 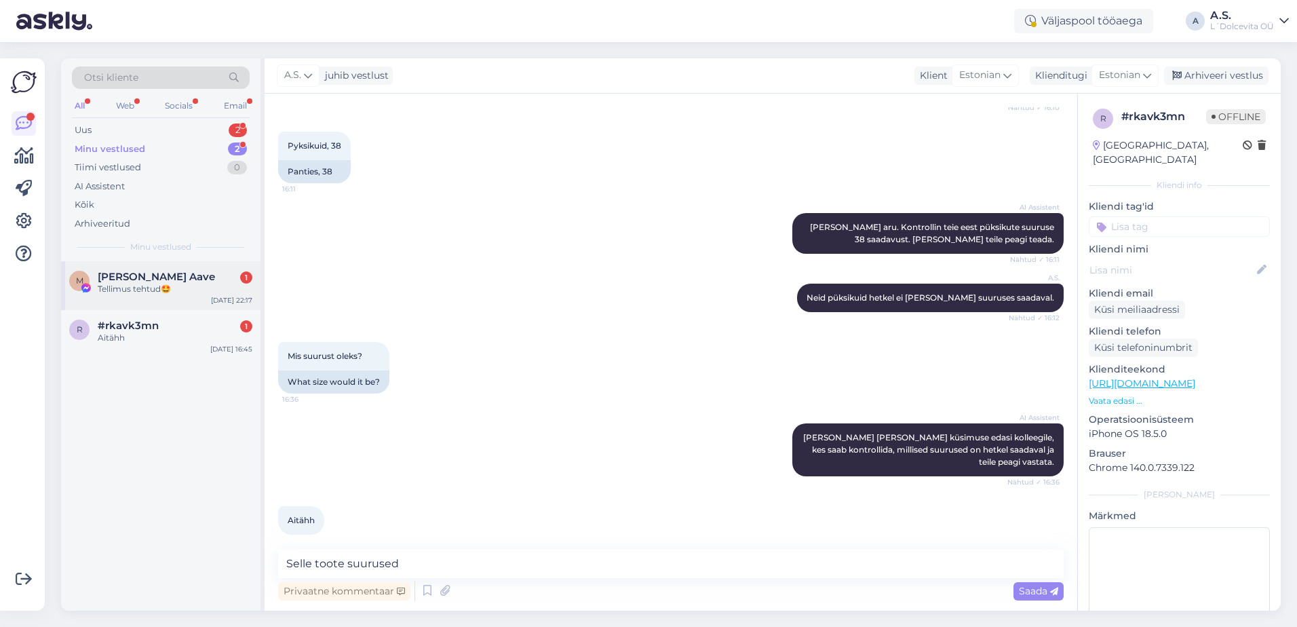 What do you see at coordinates (1179, 369) in the screenshot?
I see `p: Klienditeekond` at bounding box center [1179, 369].